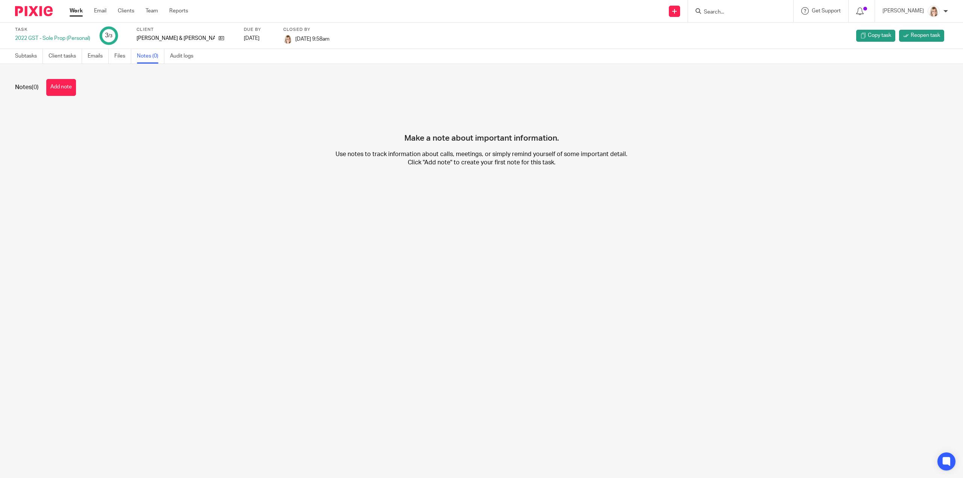 The image size is (963, 478). I want to click on span: Copy task, so click(879, 35).